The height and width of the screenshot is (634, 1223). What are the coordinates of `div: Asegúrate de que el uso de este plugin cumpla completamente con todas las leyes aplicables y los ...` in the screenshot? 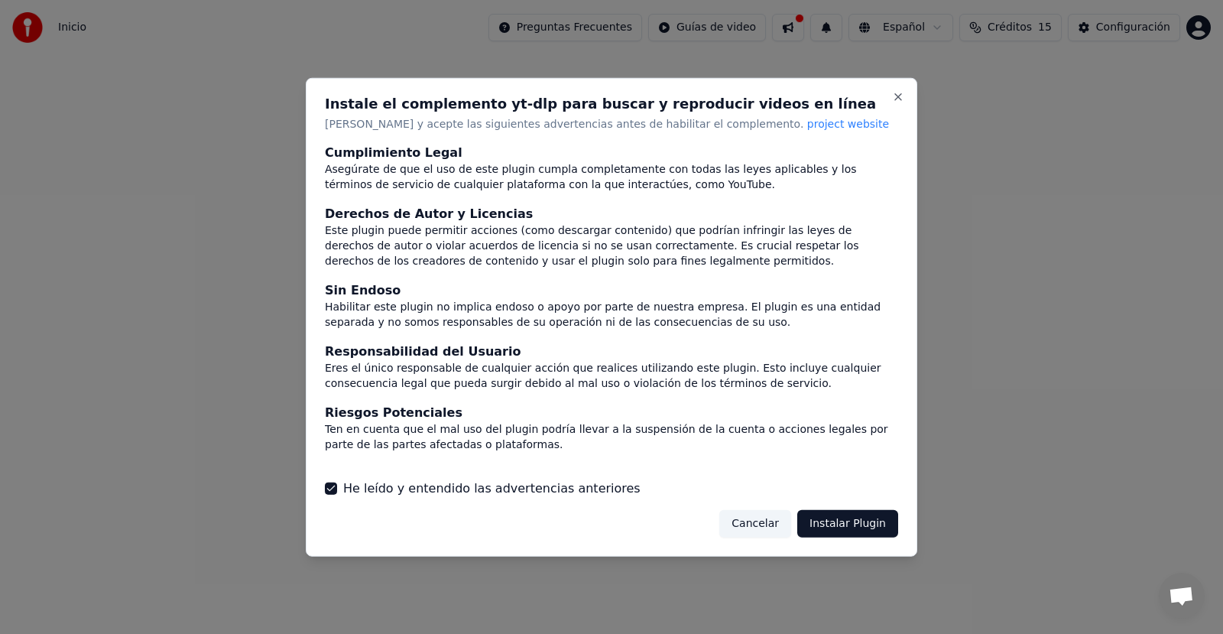 It's located at (612, 177).